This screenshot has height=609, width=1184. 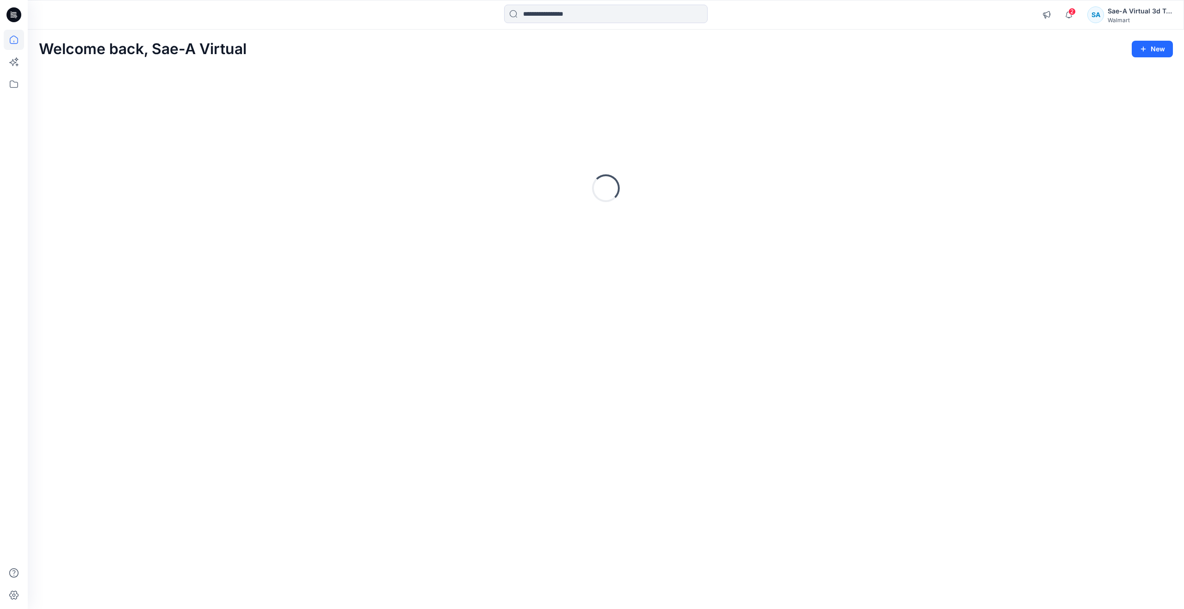 What do you see at coordinates (1140, 11) in the screenshot?
I see `div: Sae-A Virtual 3d Team` at bounding box center [1140, 11].